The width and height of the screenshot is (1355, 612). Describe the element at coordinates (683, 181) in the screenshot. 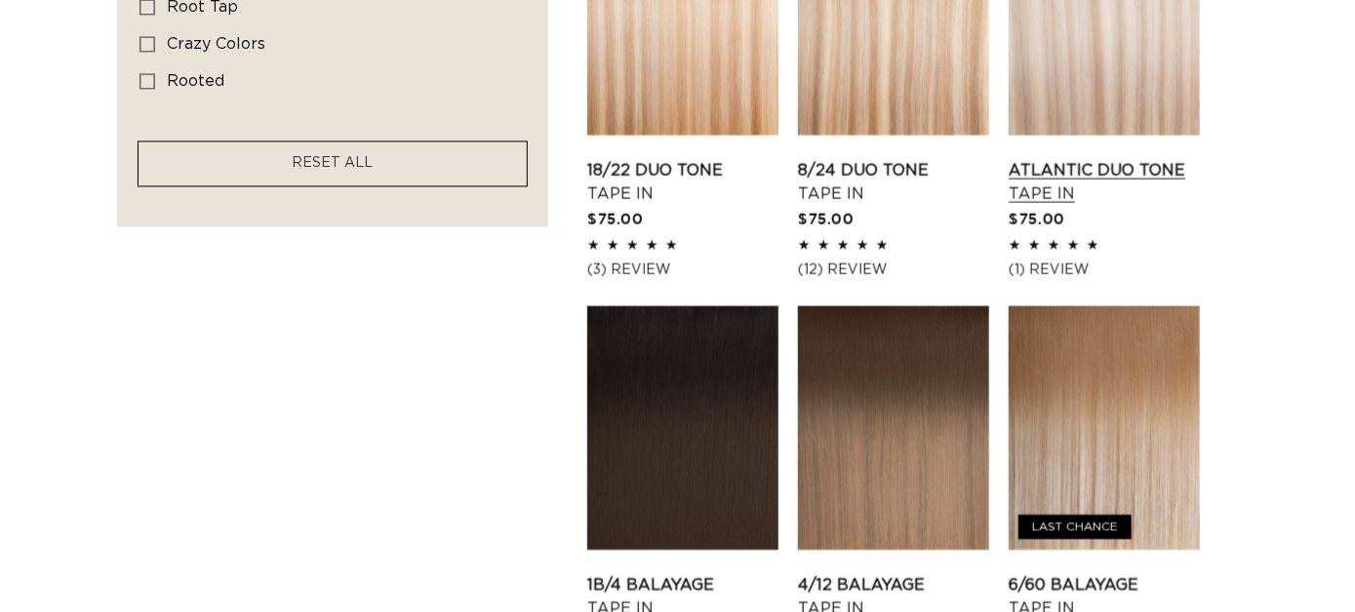

I see `a: 18/22 Duo Tone Tape In` at that location.